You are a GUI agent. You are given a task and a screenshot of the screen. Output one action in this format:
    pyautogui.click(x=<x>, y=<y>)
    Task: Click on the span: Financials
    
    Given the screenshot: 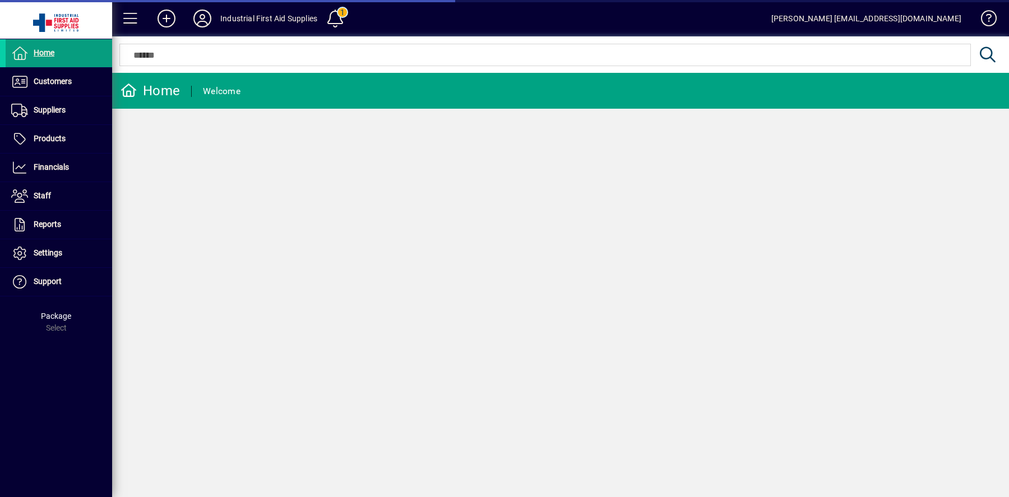 What is the action you would take?
    pyautogui.click(x=51, y=167)
    